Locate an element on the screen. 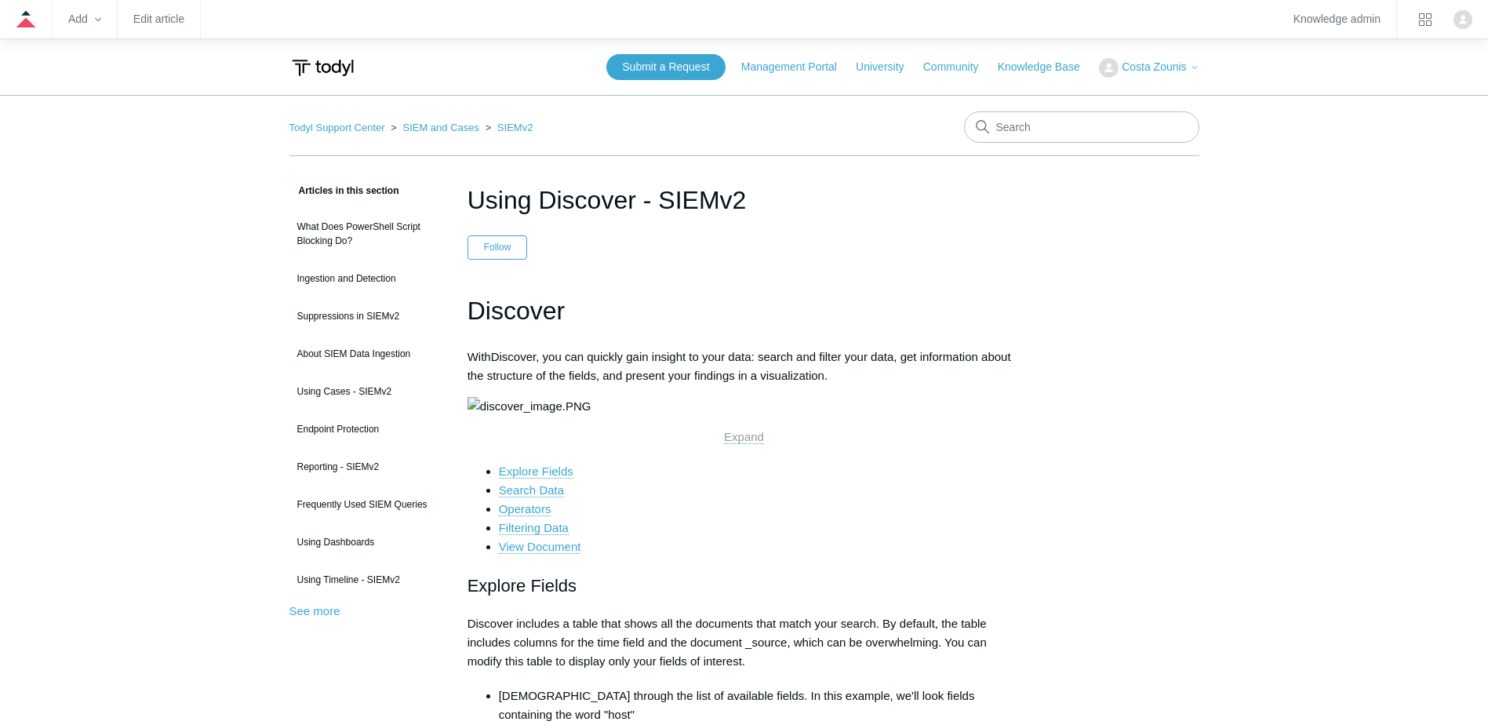  p: With , you can quickly gain insight to your data: search and filter your data, get information ab... is located at coordinates (744, 366).